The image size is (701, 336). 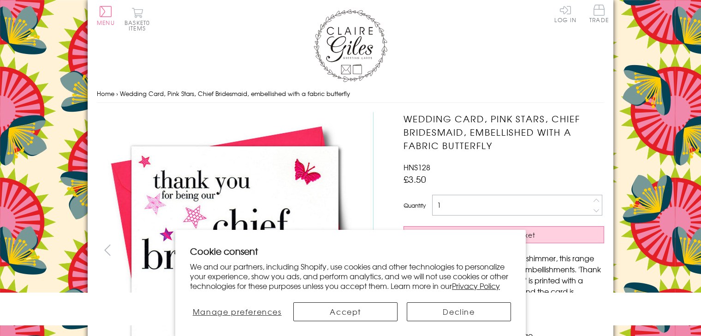 What do you see at coordinates (417, 167) in the screenshot?
I see `span: HNS128` at bounding box center [417, 167].